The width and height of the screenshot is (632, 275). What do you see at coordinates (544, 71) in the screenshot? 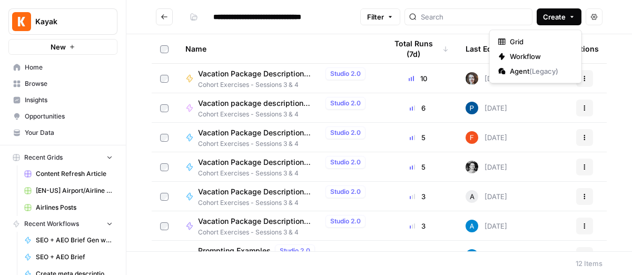
I see `span: ( Legacy )` at bounding box center [544, 71].